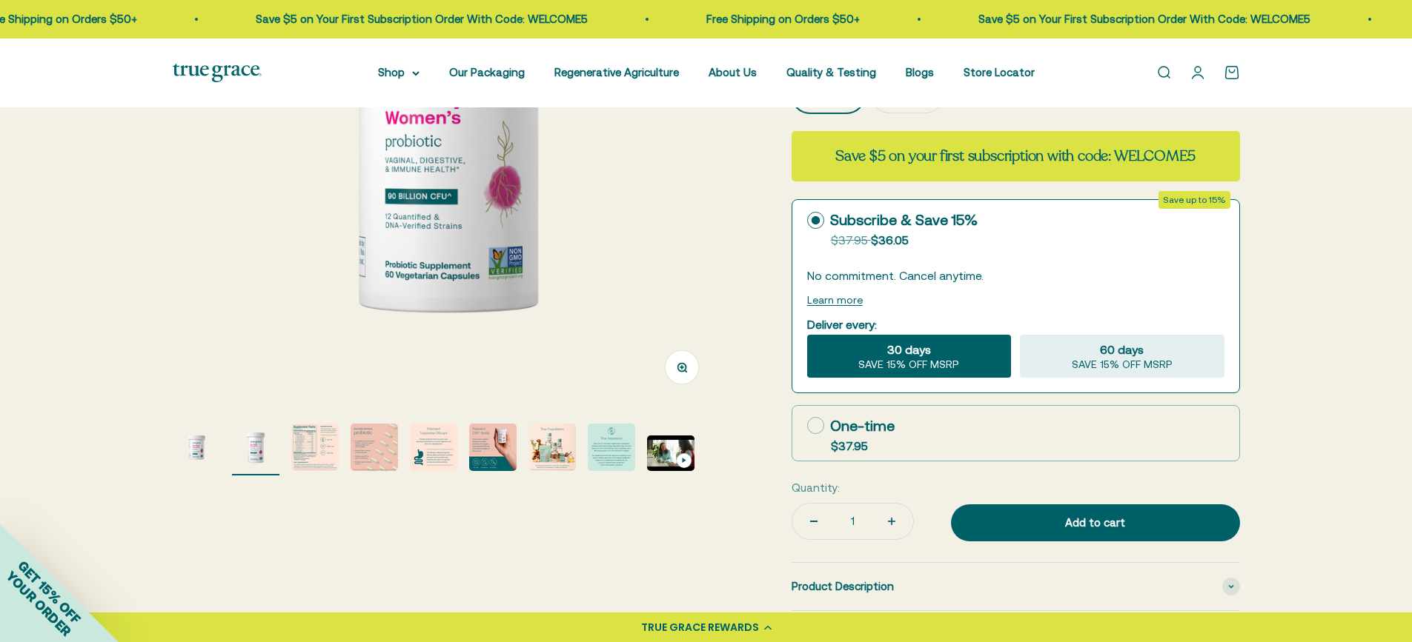 The width and height of the screenshot is (1412, 642). I want to click on strong: Save $5 on your first subscription with code: WELCOME5, so click(1015, 156).